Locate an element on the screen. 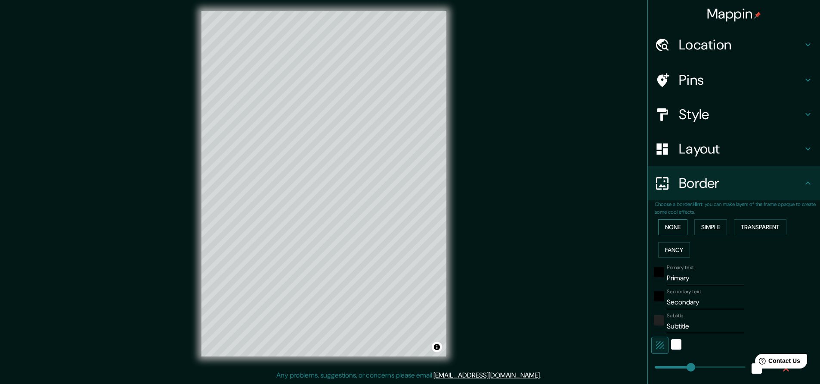  button: Fancy is located at coordinates (674, 250).